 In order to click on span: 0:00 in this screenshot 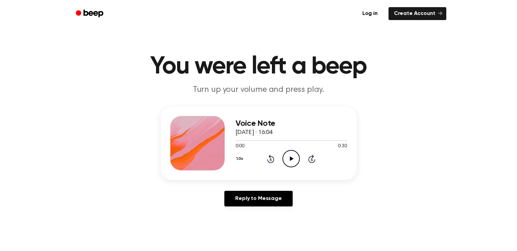, I will do `click(240, 146)`.